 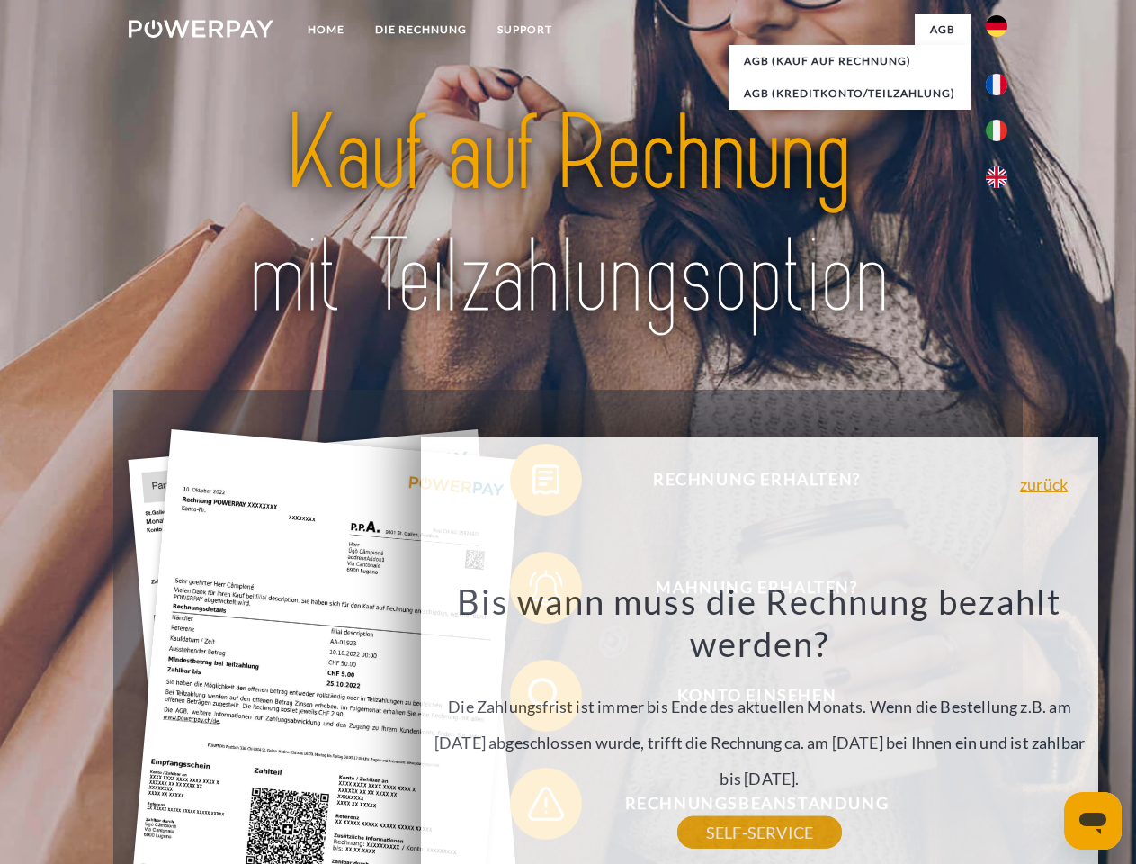 What do you see at coordinates (997, 177) in the screenshot?
I see `img: en` at bounding box center [997, 177].